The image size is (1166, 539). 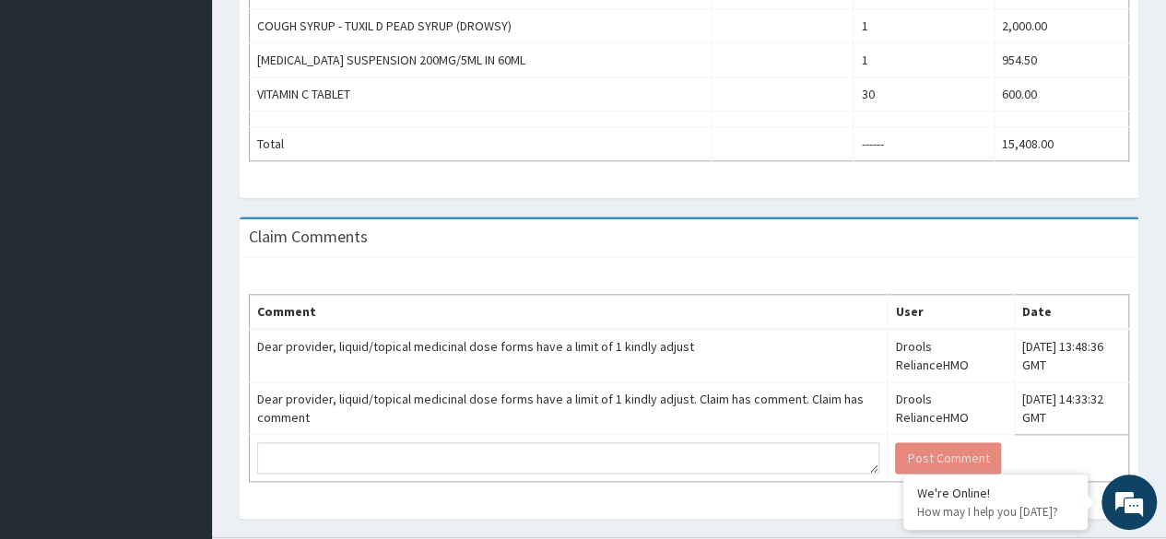 What do you see at coordinates (947, 458) in the screenshot?
I see `button: Post Comment` at bounding box center [947, 458].